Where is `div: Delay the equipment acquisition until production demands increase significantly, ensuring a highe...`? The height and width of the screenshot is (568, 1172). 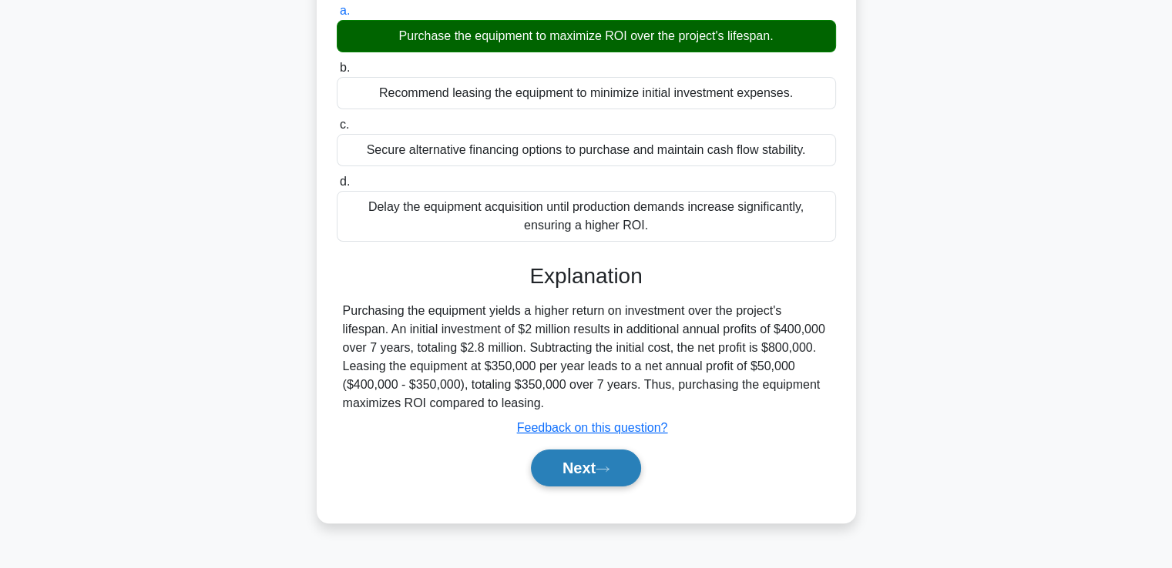 div: Delay the equipment acquisition until production demands increase significantly, ensuring a highe... is located at coordinates (586, 216).